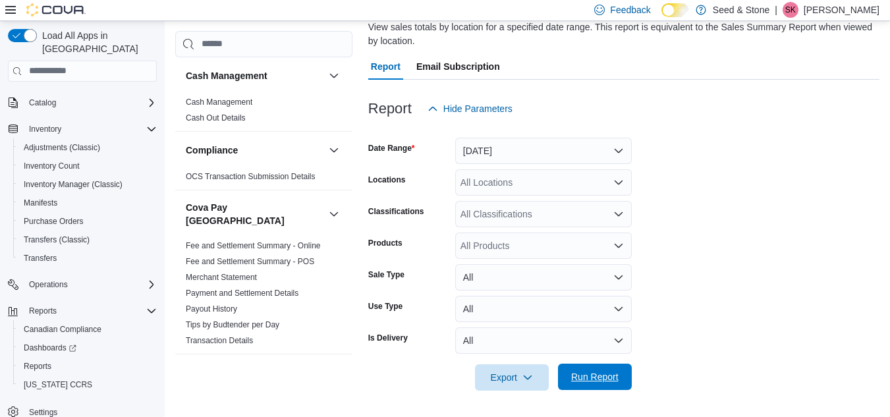 The image size is (890, 417). Describe the element at coordinates (253, 246) in the screenshot. I see `span: Fee and Settlement Summary - Online` at that location.